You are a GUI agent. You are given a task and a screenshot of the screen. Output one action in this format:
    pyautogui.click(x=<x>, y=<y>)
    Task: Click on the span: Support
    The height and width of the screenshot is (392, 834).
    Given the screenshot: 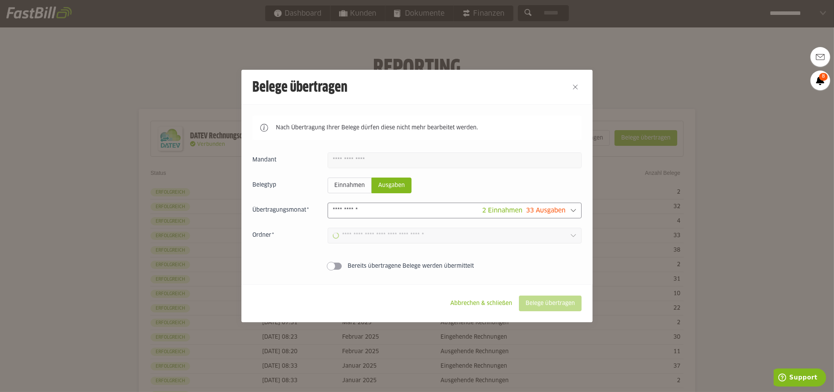 What is the action you would take?
    pyautogui.click(x=30, y=9)
    